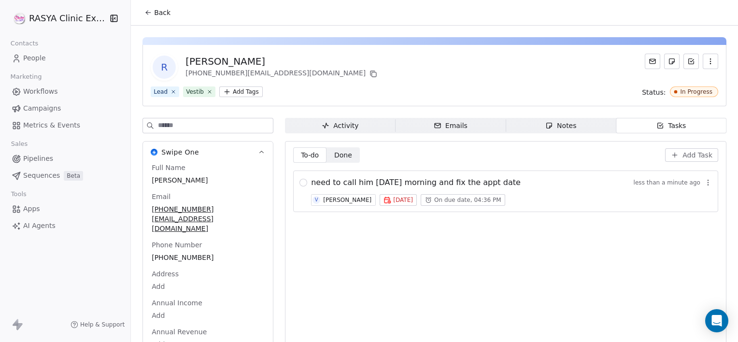 The height and width of the screenshot is (342, 738). I want to click on span: Sequences, so click(42, 175).